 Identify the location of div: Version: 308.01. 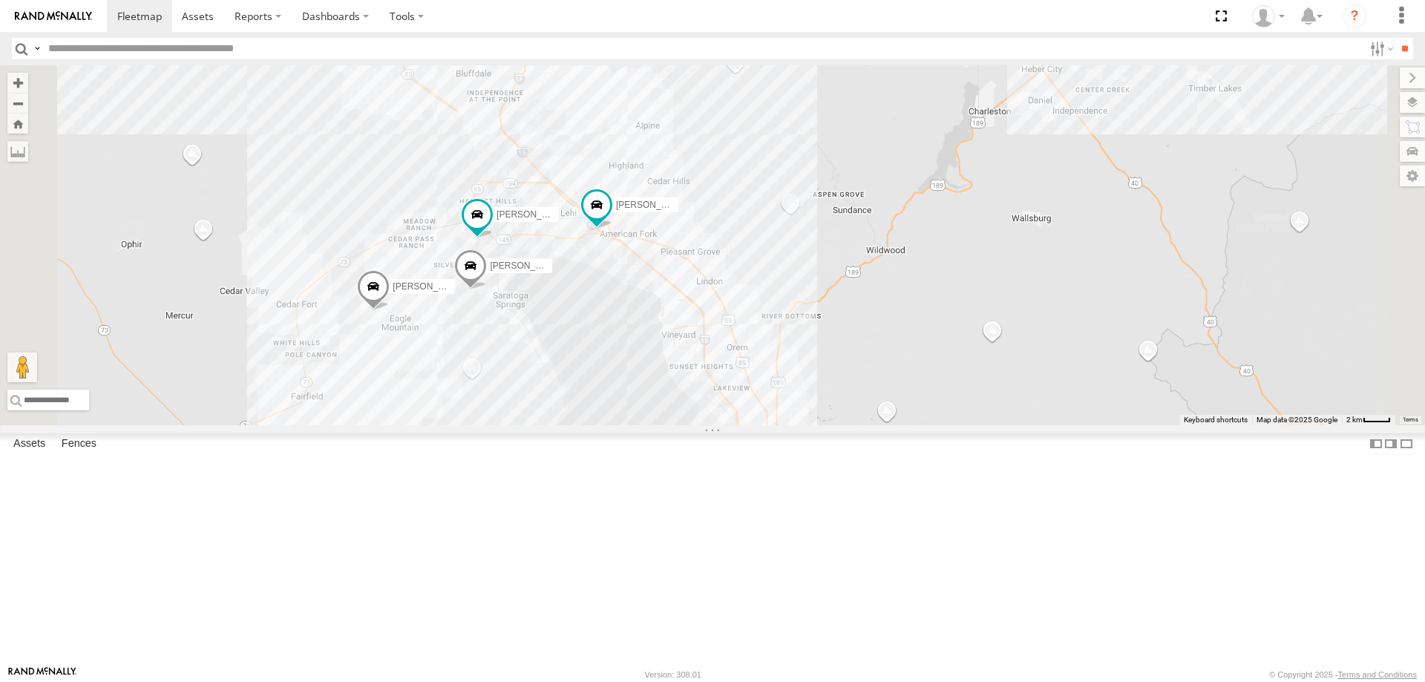
(673, 675).